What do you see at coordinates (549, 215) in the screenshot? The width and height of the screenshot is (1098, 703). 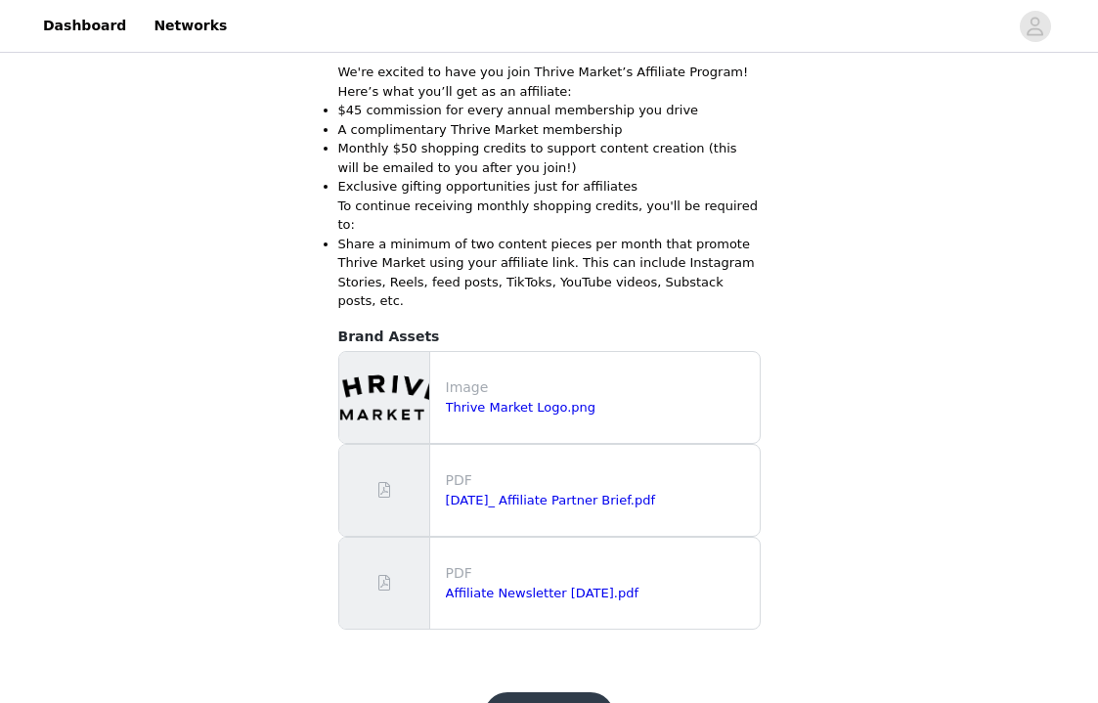 I see `p: To continue receiving monthly shopping credits, you'll be required to:` at bounding box center [549, 215].